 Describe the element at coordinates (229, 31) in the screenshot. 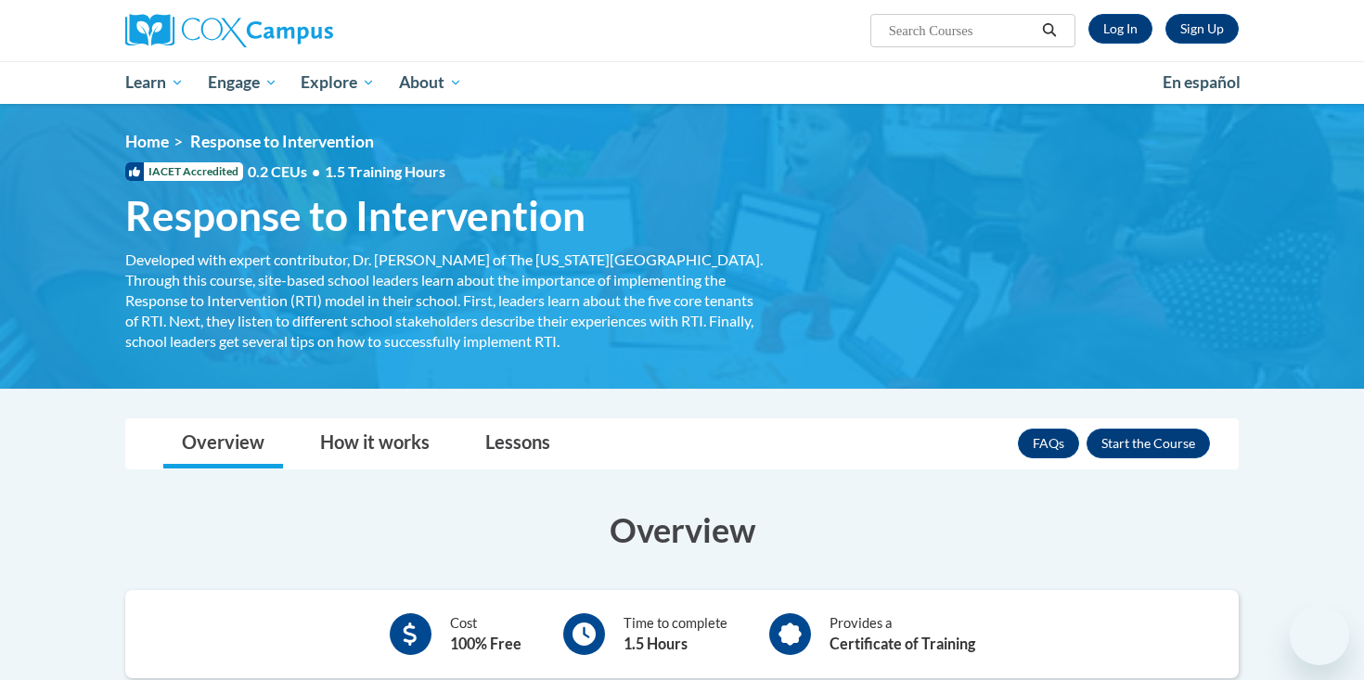

I see `img: Cox Campus` at that location.